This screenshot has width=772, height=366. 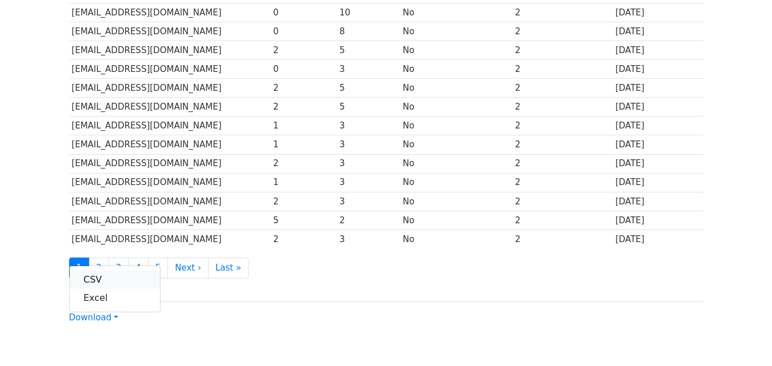 What do you see at coordinates (115, 280) in the screenshot?
I see `a: CSV` at bounding box center [115, 280].